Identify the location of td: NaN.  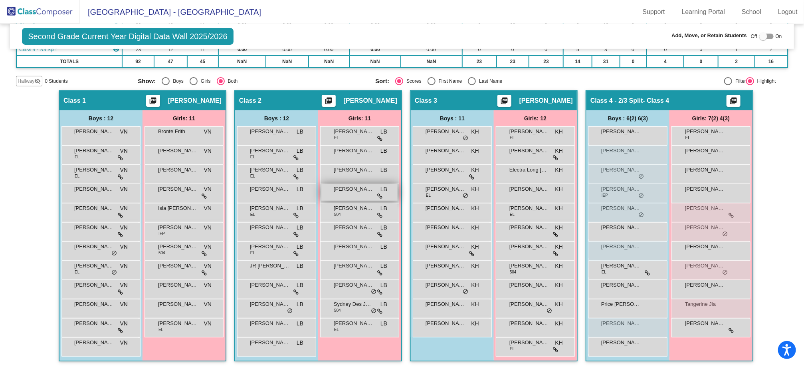
(287, 62).